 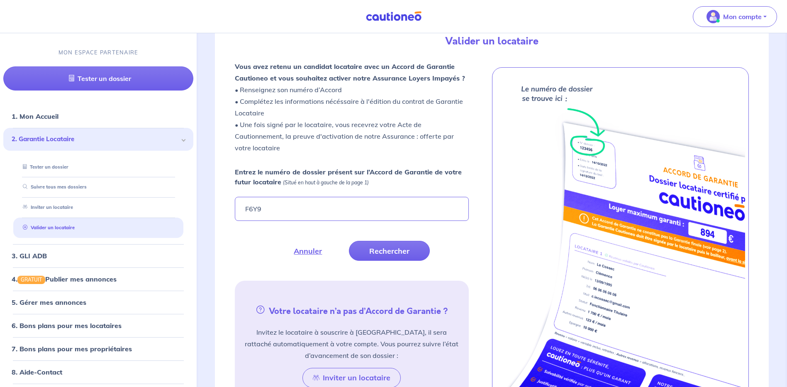 What do you see at coordinates (713, 17) in the screenshot?
I see `img: illu_account_valid_menu.svg` at bounding box center [713, 17].